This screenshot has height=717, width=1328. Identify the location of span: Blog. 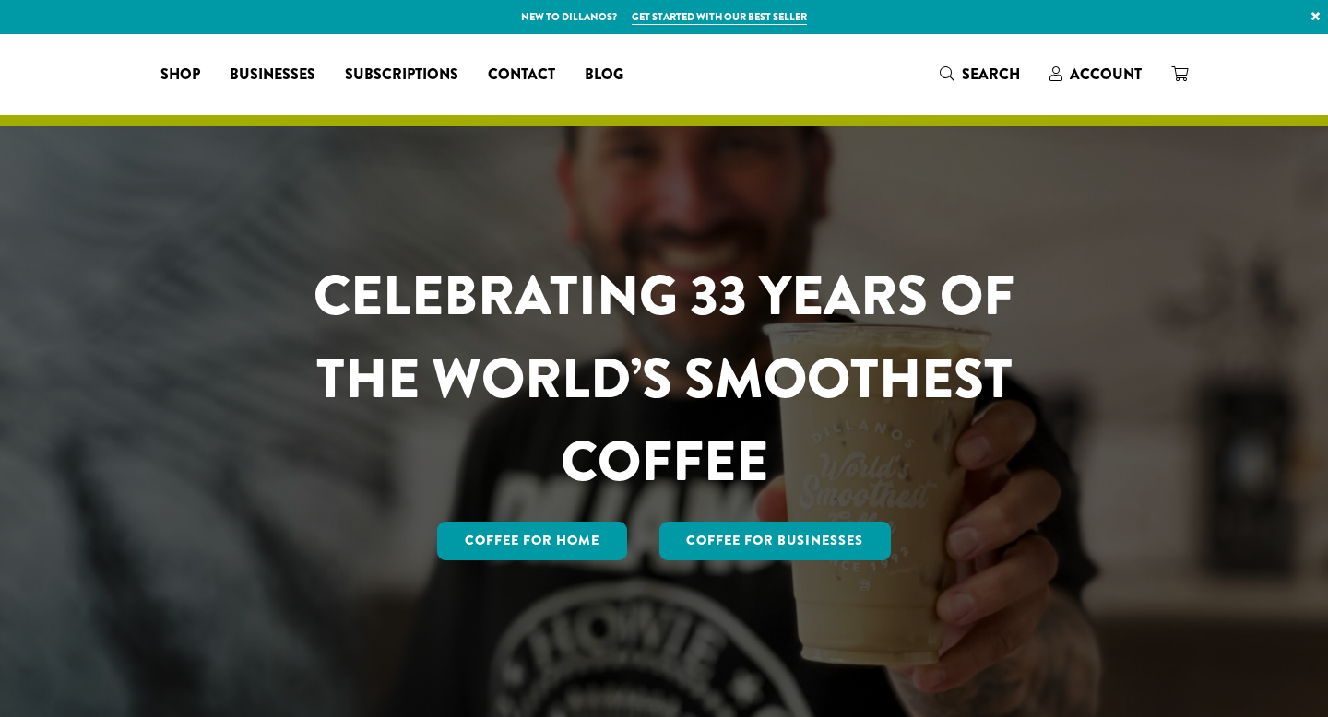
(604, 75).